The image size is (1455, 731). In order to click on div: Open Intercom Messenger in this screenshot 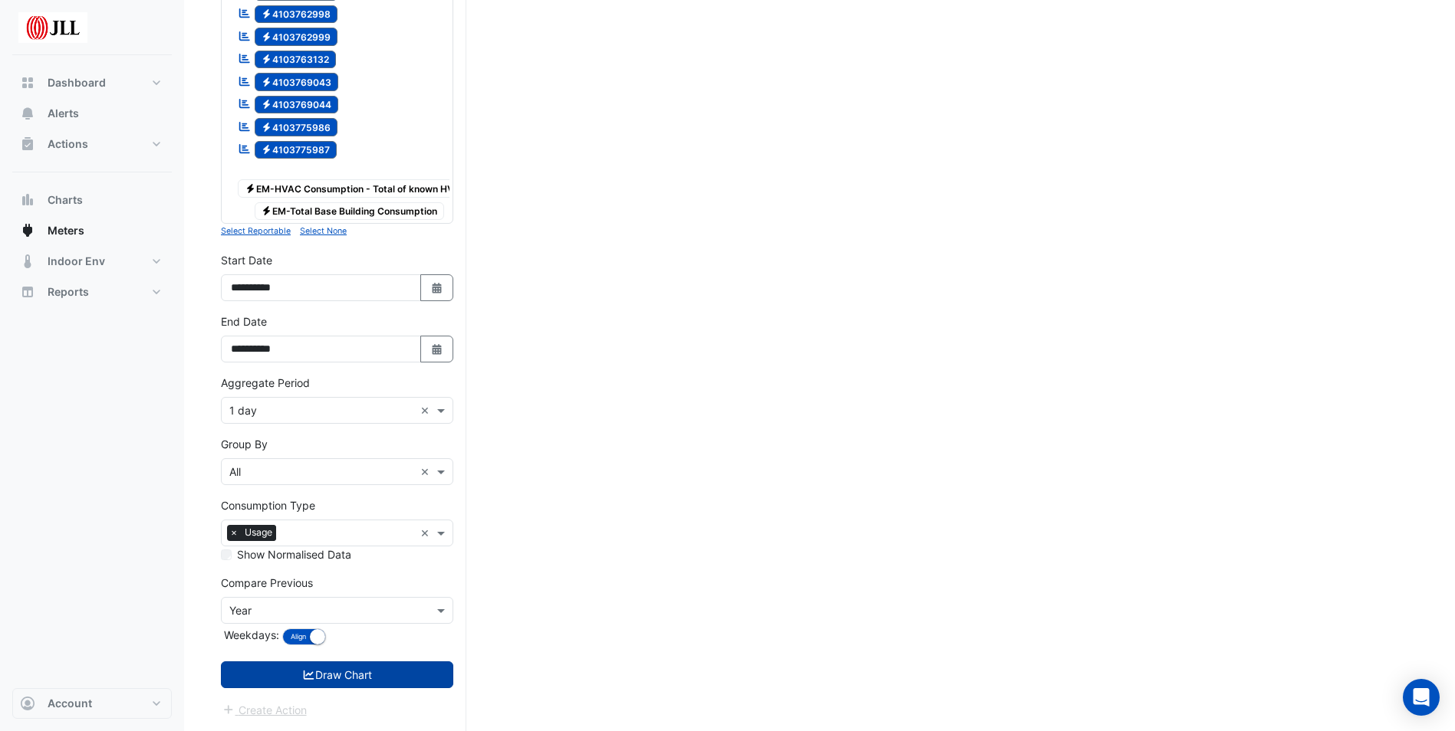, I will do `click(1421, 698)`.